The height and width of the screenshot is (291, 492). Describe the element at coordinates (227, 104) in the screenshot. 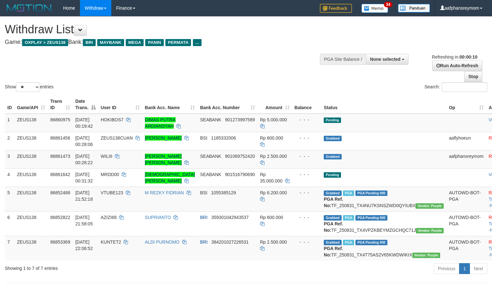

I see `th: Bank Acc. Number: activate to sort column ascending` at that location.